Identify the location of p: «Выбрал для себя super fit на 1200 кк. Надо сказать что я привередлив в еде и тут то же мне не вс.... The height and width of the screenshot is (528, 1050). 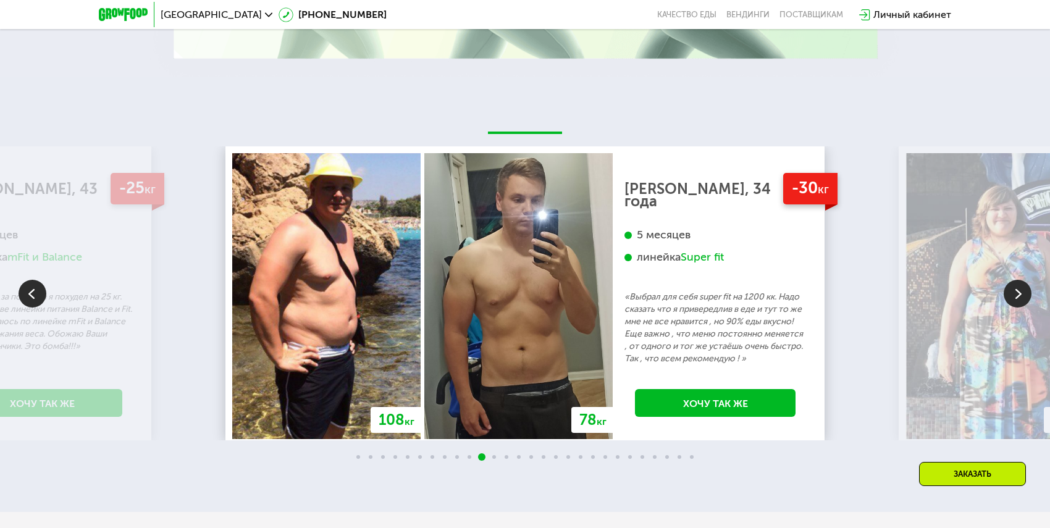
(715, 328).